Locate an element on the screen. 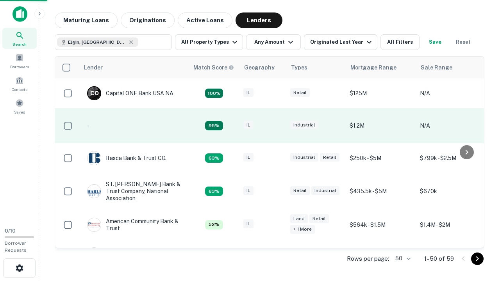 Image resolution: width=500 pixels, height=281 pixels. img: capitalize-icon.png is located at coordinates (20, 14).